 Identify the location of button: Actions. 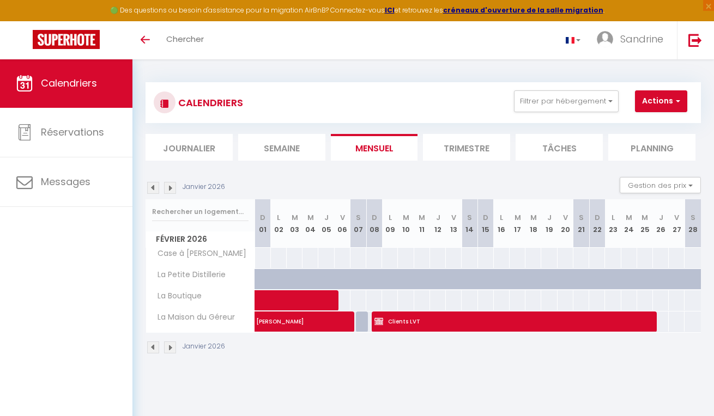
(661, 101).